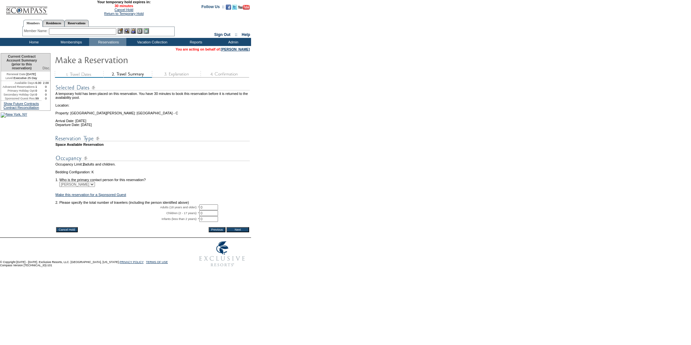  I want to click on img: Exclusive Resorts, so click(222, 254).